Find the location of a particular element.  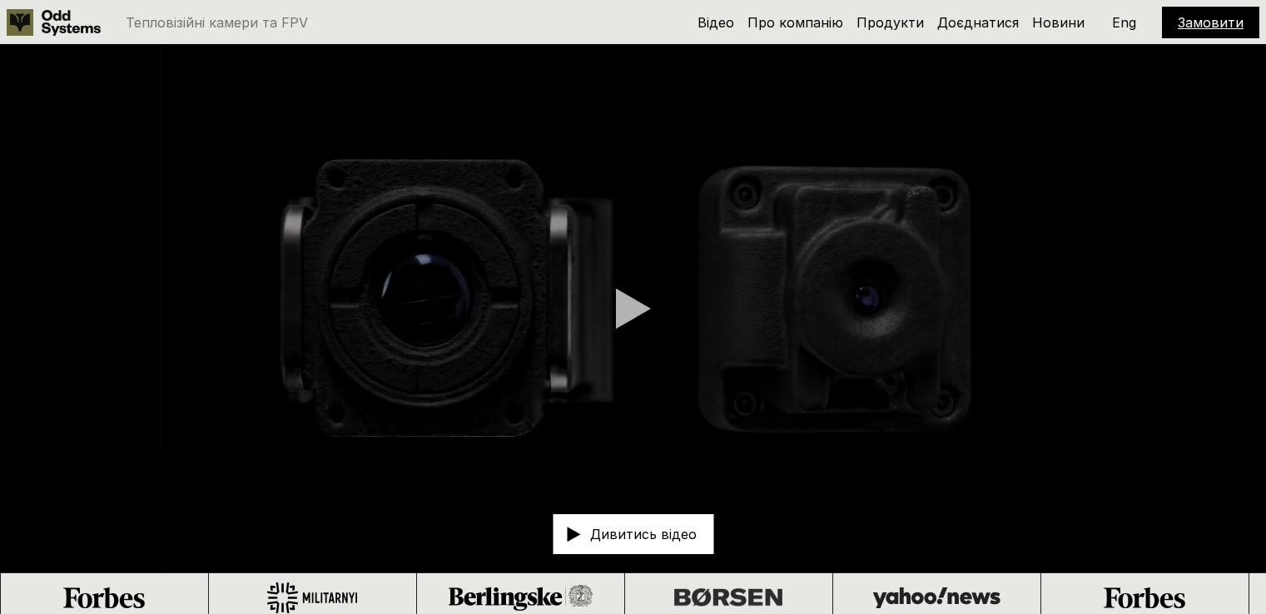

a: Про компанію is located at coordinates (795, 22).